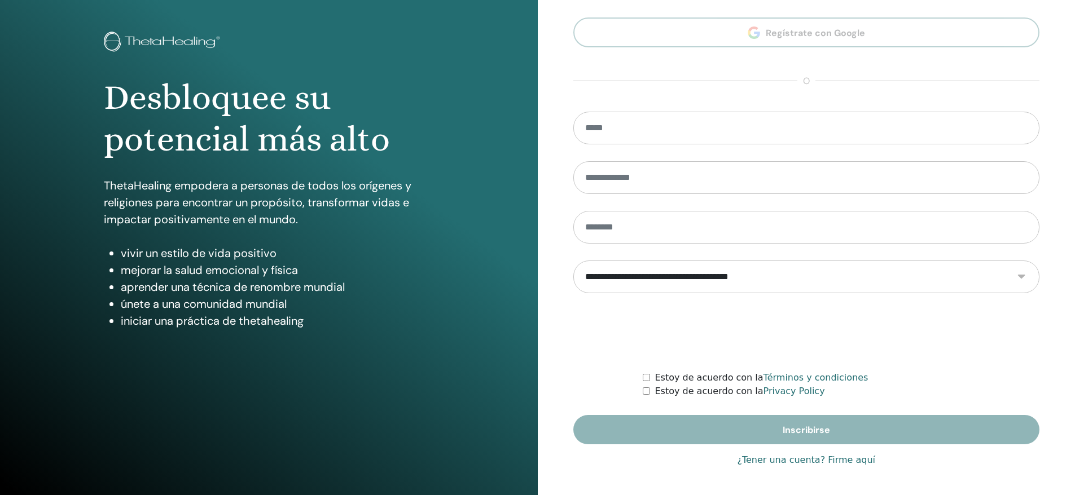 The height and width of the screenshot is (495, 1075). Describe the element at coordinates (269, 203) in the screenshot. I see `p: ThetaHealing empodera a personas de todos los orígenes y religiones para encontrar un propósito, ...` at that location.